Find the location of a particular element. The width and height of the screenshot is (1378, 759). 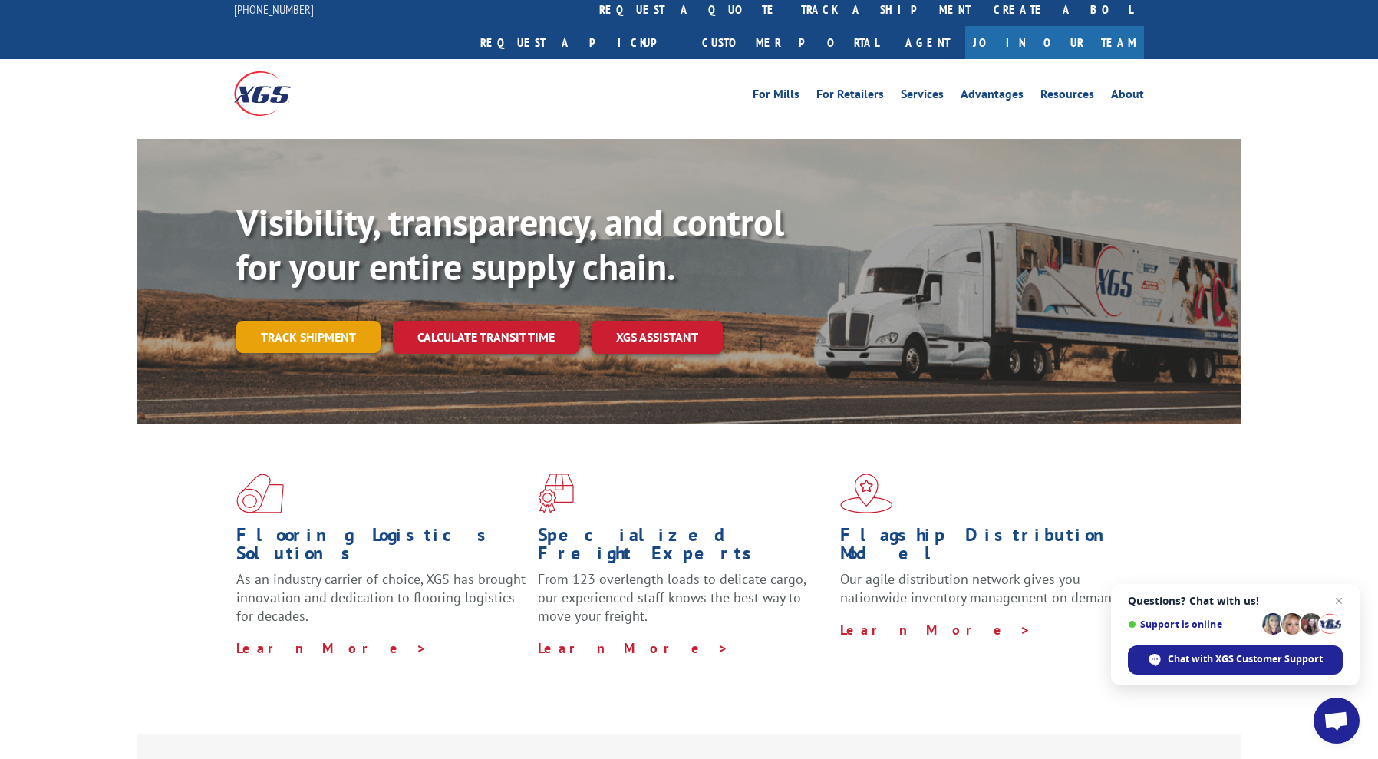

span: As an industry carrier of choice, XGS has brought innovation and dedication to flooring logistics... is located at coordinates (381, 597).